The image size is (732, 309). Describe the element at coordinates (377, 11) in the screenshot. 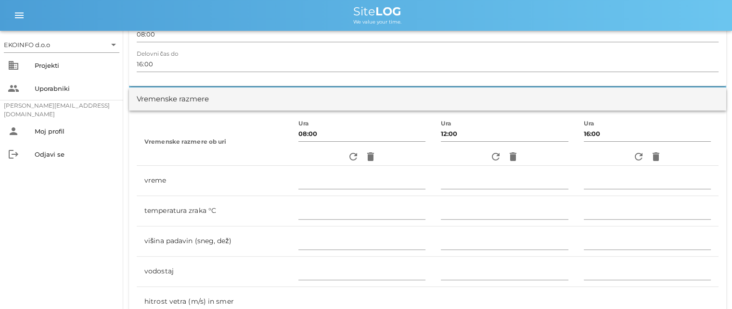

I see `span: Site` at that location.